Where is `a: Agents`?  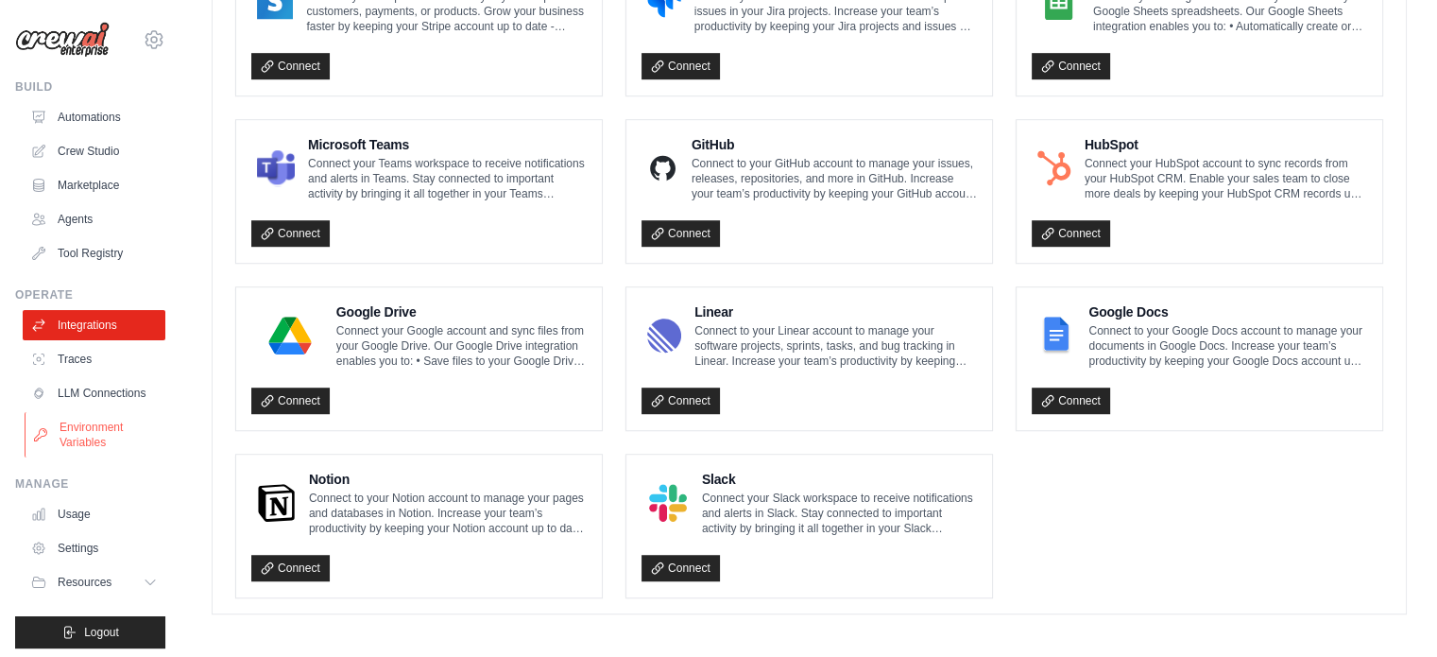 a: Agents is located at coordinates (94, 219).